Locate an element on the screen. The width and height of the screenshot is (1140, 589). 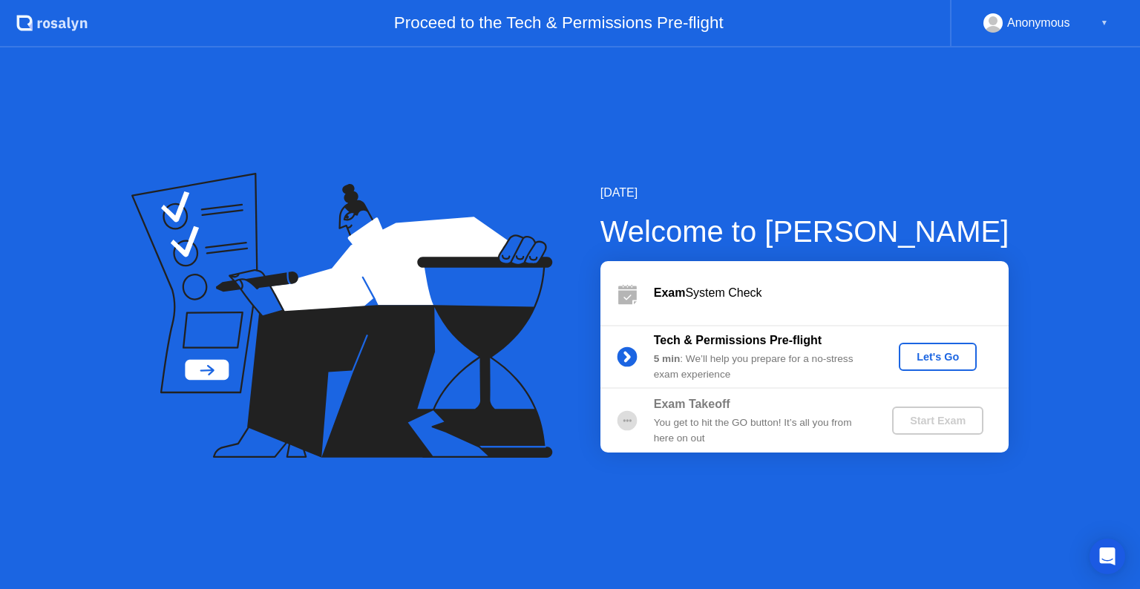
button: Start Exam is located at coordinates (937, 421).